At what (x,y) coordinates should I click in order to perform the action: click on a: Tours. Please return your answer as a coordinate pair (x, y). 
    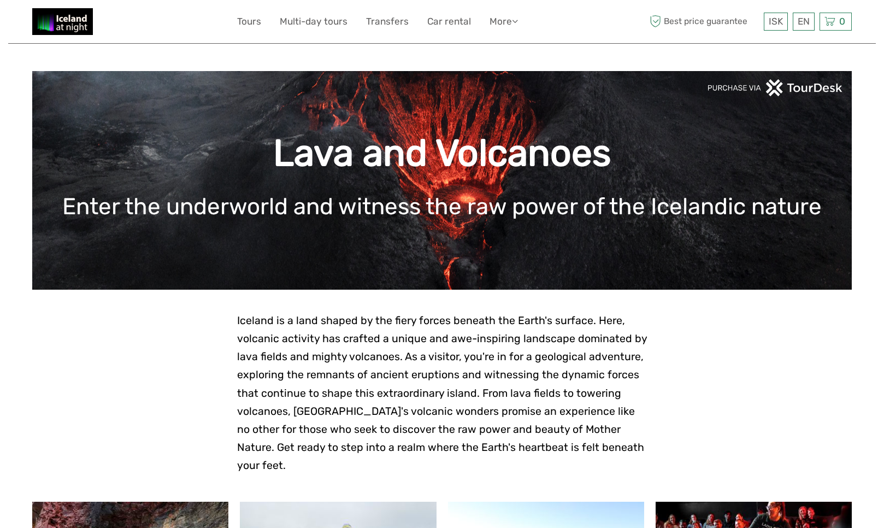
    Looking at the image, I should click on (249, 21).